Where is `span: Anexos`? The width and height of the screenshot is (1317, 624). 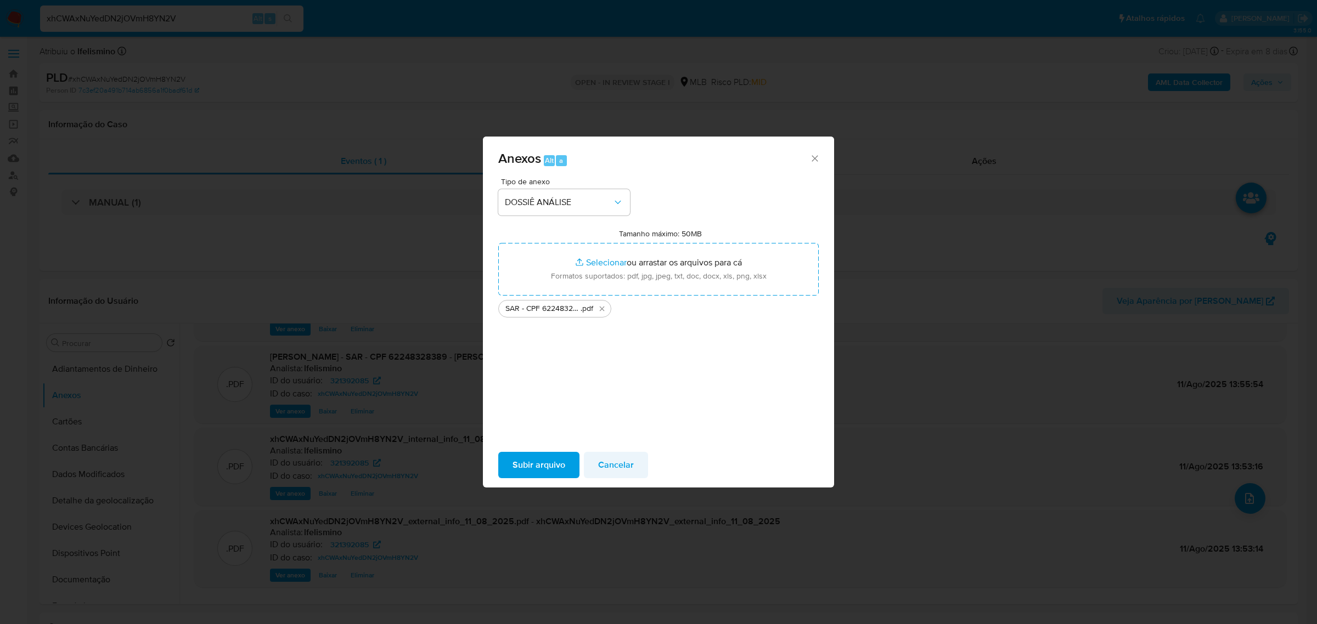
span: Anexos is located at coordinates (519, 158).